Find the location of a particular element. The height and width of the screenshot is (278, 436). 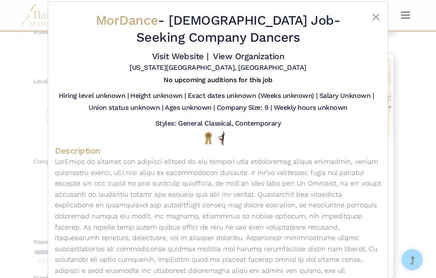

a: Visit Website | is located at coordinates (180, 56).